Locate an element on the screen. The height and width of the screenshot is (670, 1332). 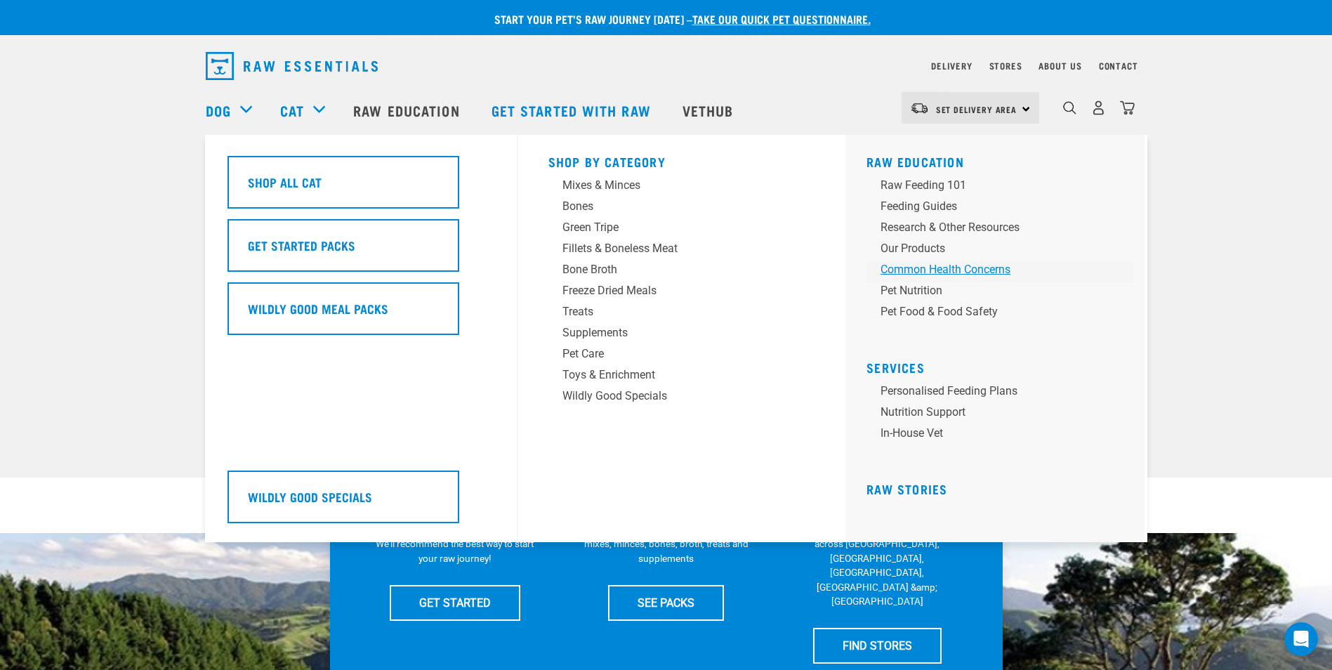
a: In-house vet is located at coordinates (1000, 435).